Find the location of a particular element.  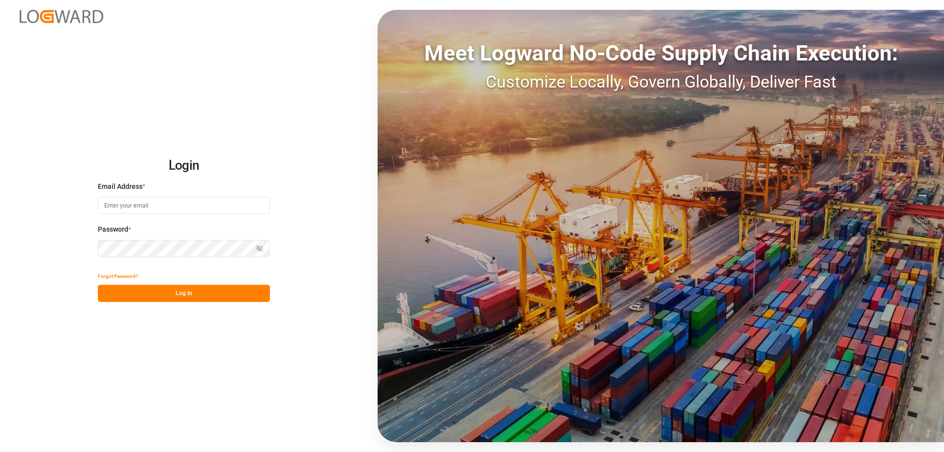

h2: Login is located at coordinates (184, 166).